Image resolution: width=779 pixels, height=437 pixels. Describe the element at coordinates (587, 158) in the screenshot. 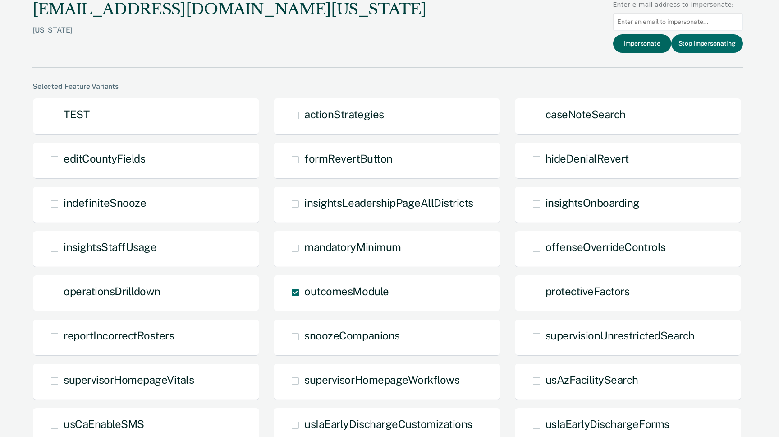

I see `span: hideDenialRevert` at that location.